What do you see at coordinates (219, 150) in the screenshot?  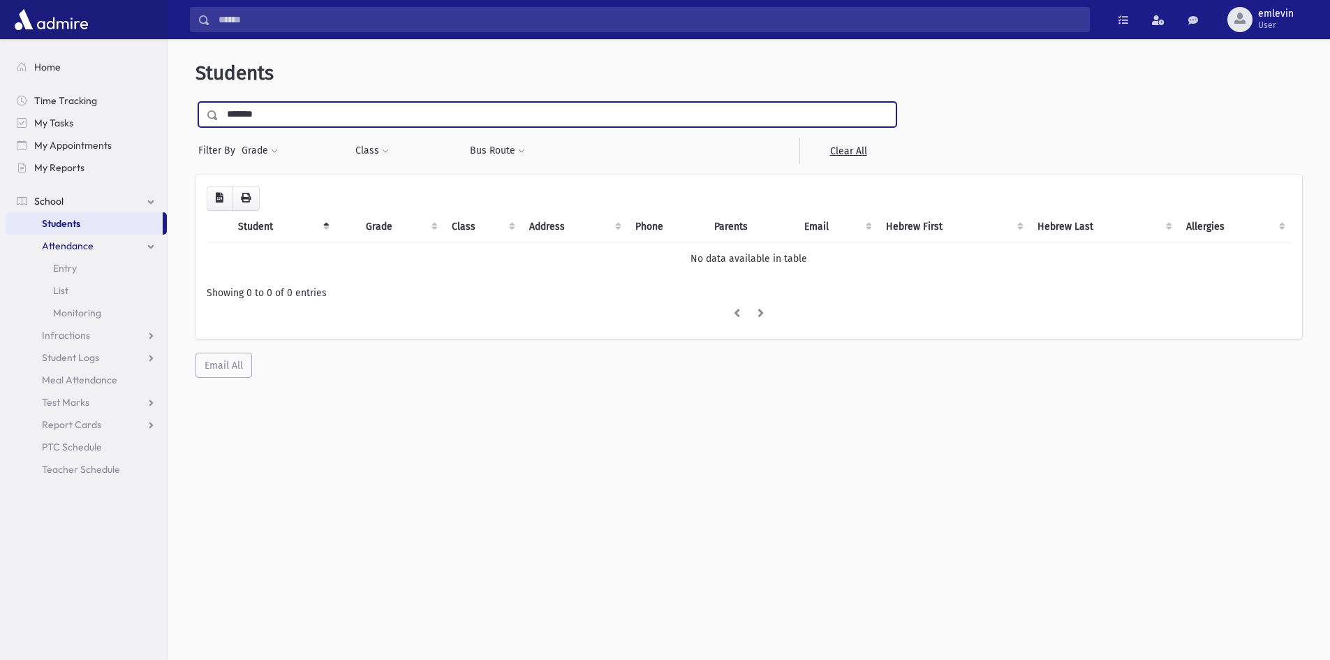 I see `span: Filter By` at bounding box center [219, 150].